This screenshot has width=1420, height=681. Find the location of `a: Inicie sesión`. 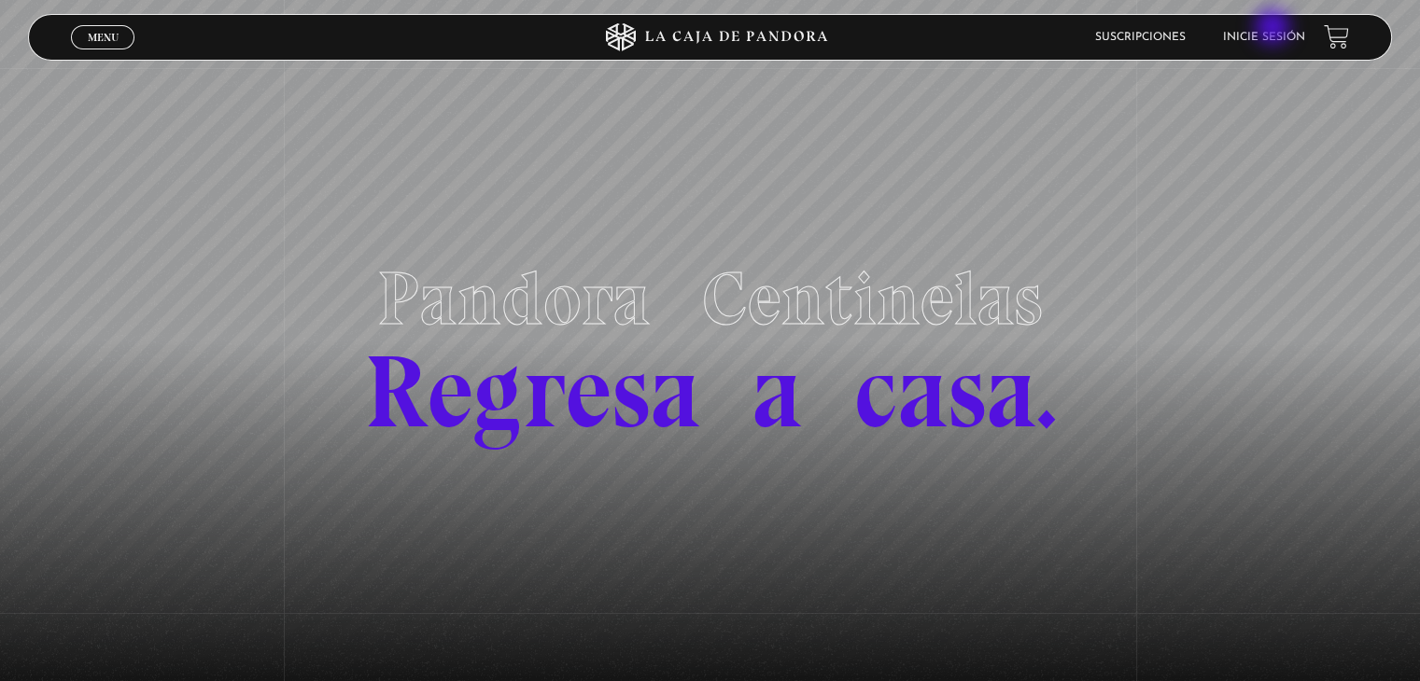

a: Inicie sesión is located at coordinates (1264, 37).